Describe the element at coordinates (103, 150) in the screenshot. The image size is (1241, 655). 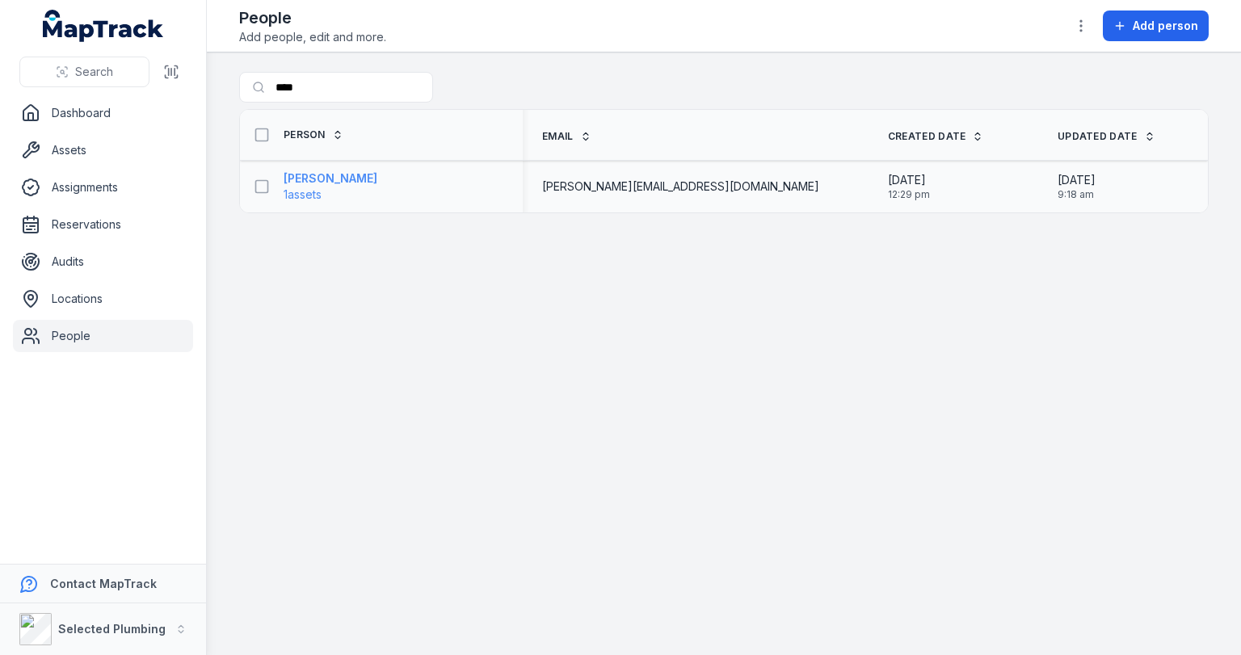
I see `a: Assets` at that location.